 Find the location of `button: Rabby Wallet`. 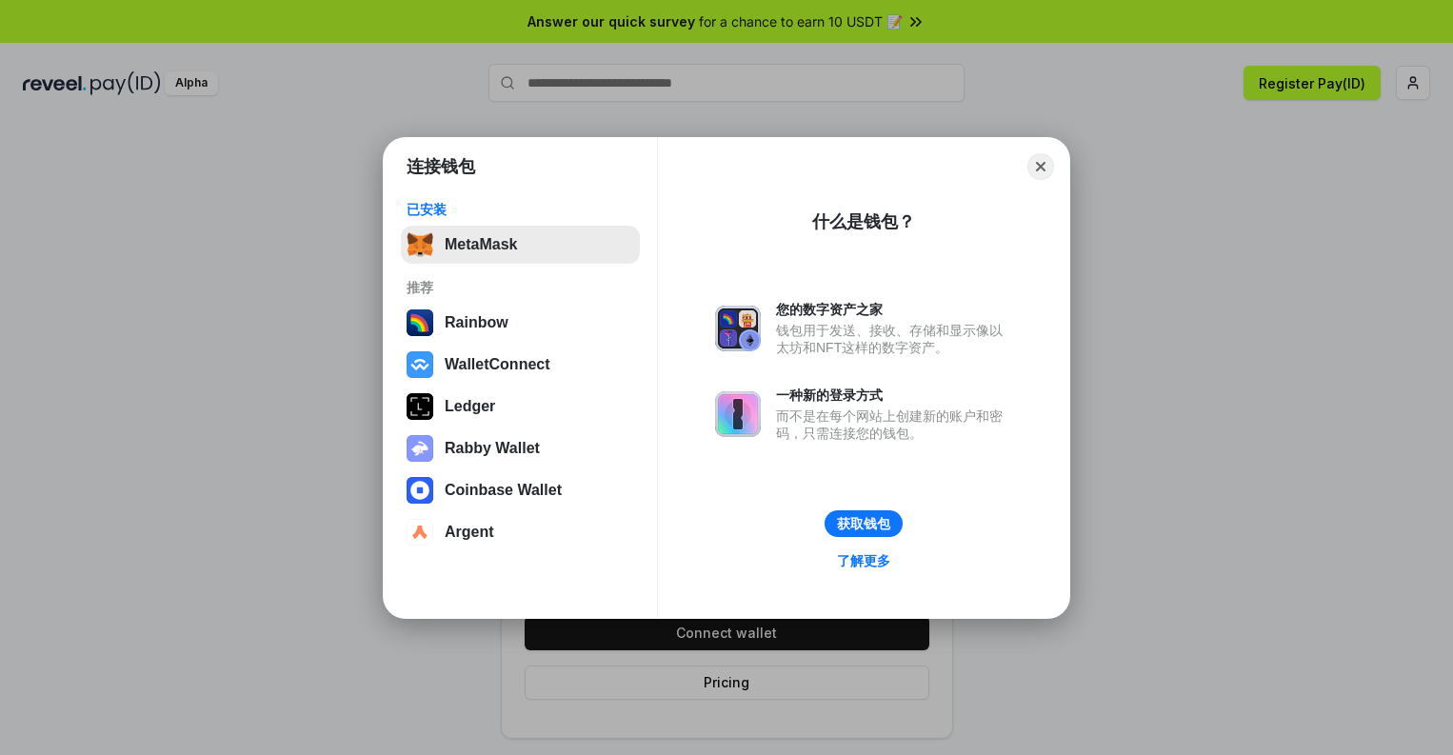

button: Rabby Wallet is located at coordinates (520, 448).